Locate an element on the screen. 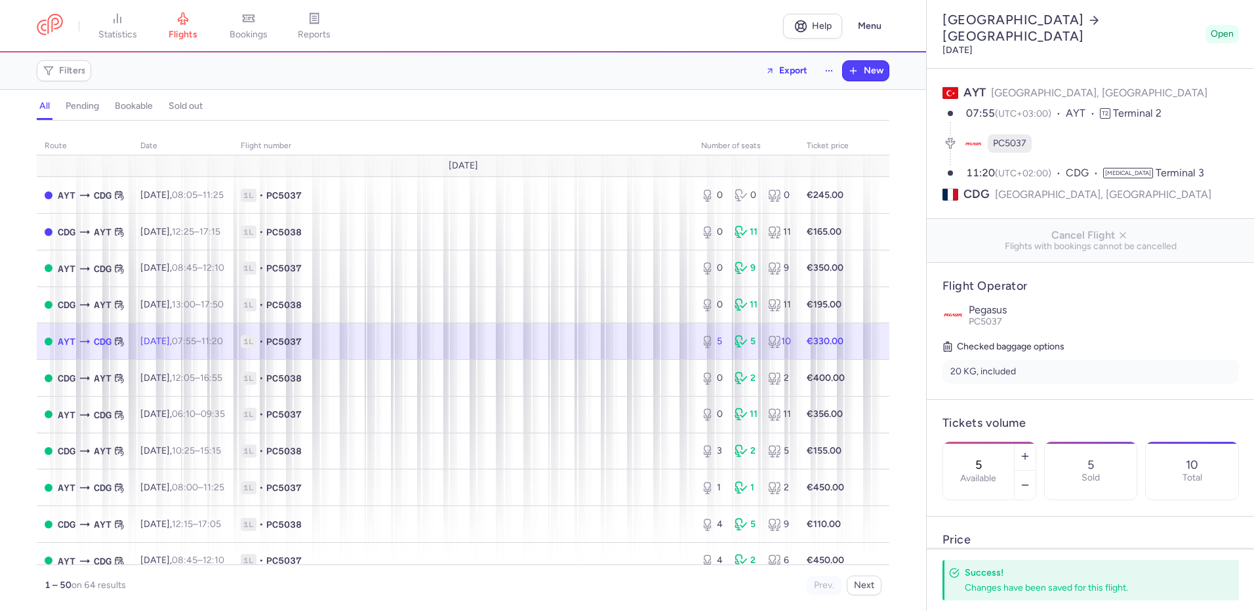 This screenshot has height=611, width=1254. button: New is located at coordinates (865, 71).